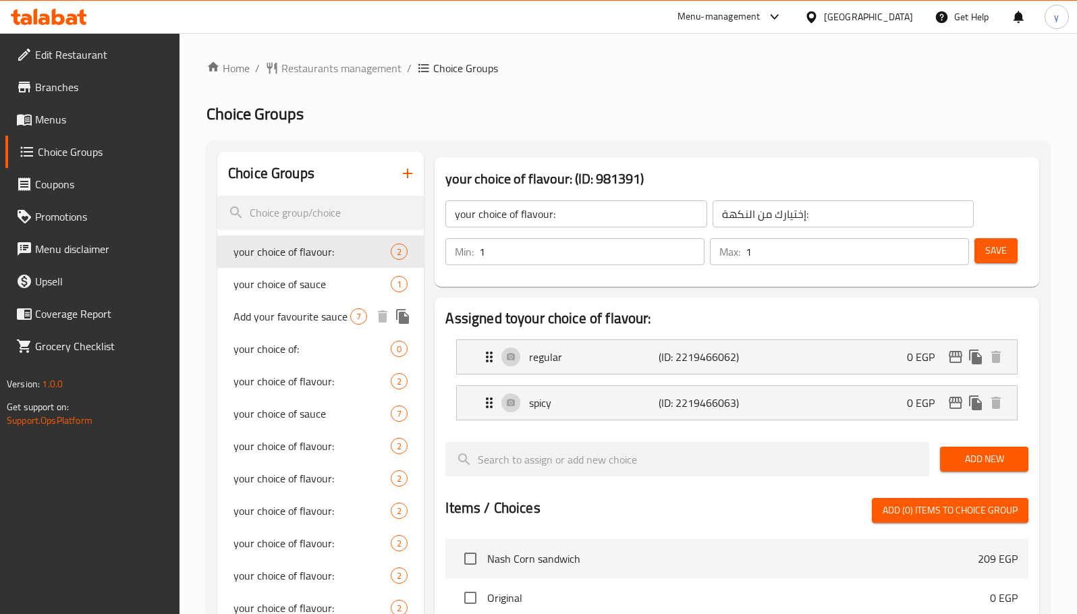 The image size is (1077, 614). Describe the element at coordinates (983, 459) in the screenshot. I see `button: Add New` at that location.